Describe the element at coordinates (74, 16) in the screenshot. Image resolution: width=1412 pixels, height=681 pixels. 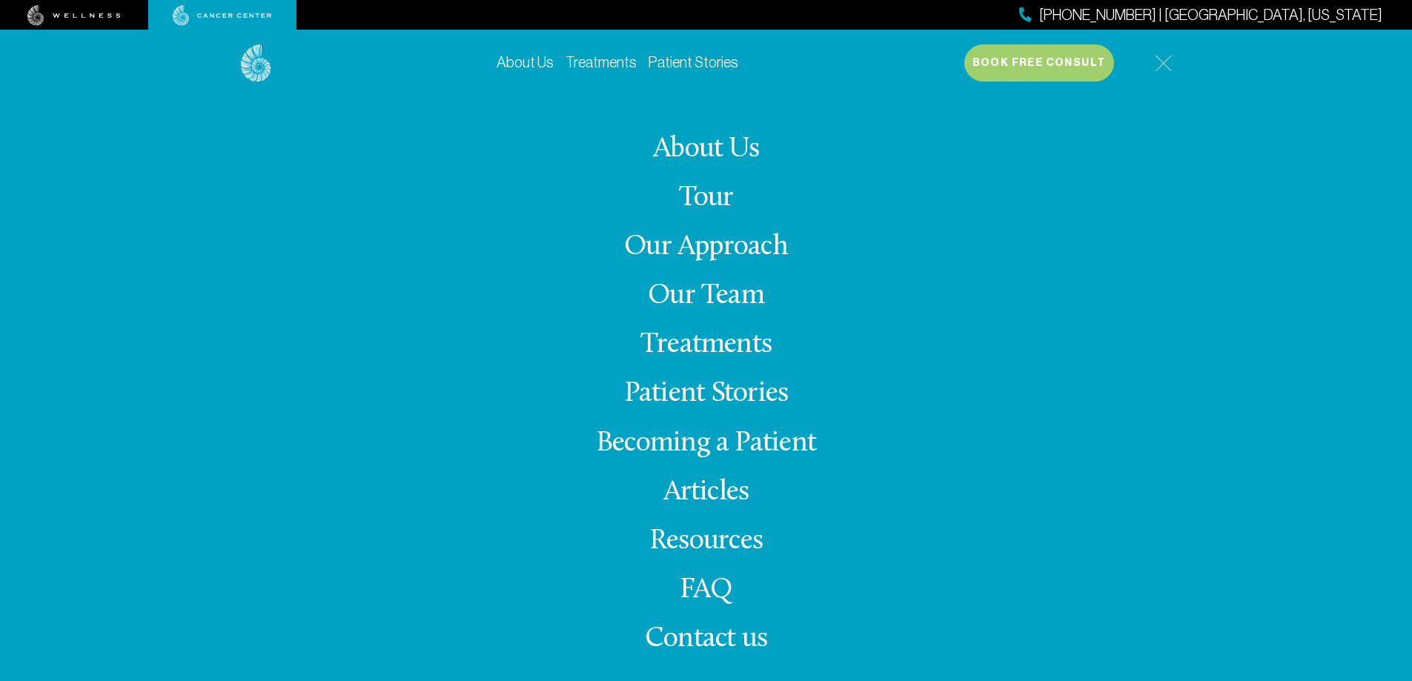
I see `img: wellness` at that location.